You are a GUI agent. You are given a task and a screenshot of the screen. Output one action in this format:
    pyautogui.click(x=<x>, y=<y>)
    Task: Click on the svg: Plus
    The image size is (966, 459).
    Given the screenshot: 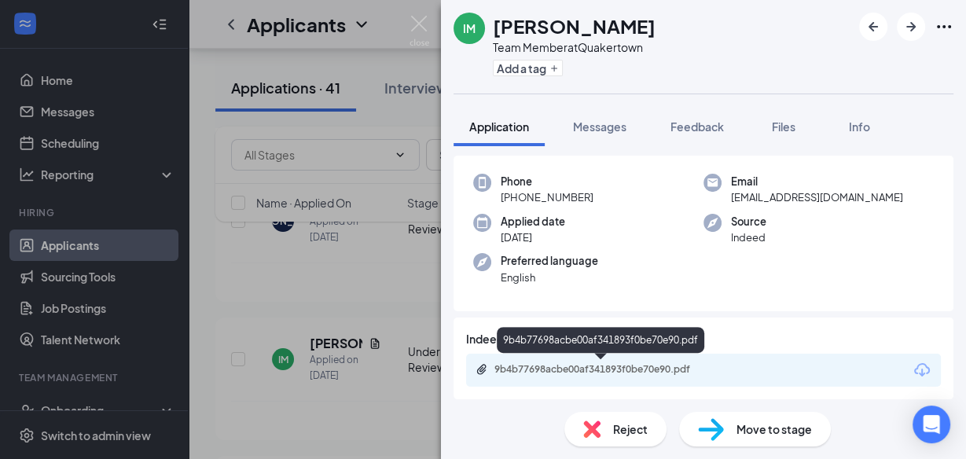 What is the action you would take?
    pyautogui.click(x=554, y=68)
    